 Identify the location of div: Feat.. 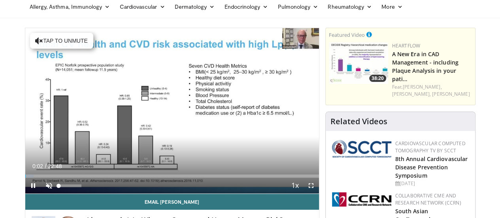
(432, 90).